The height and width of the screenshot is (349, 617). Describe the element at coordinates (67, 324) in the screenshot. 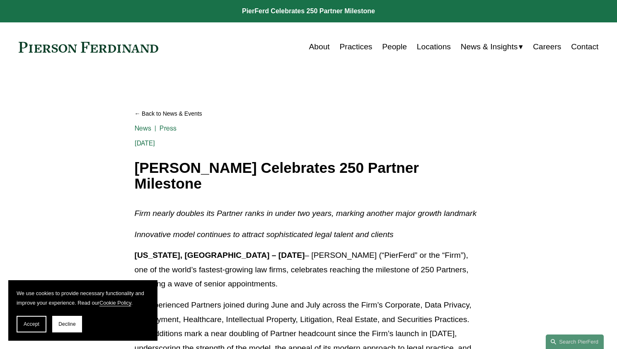

I see `button: Decline` at that location.